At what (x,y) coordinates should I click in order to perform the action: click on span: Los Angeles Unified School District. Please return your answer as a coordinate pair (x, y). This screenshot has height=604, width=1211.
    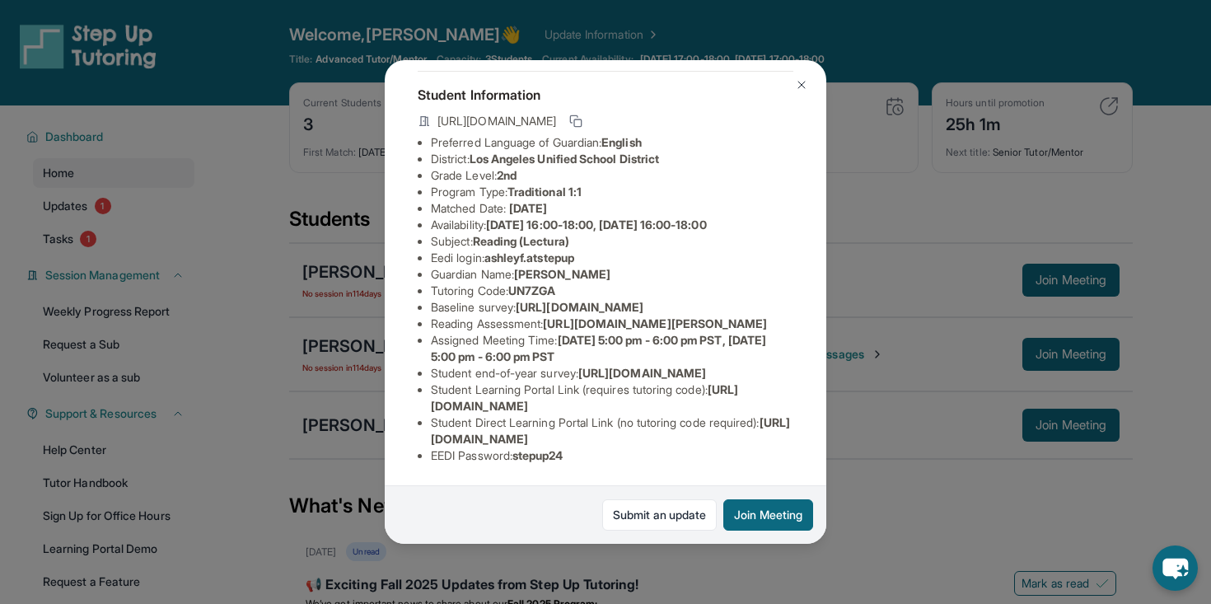
    Looking at the image, I should click on (564, 158).